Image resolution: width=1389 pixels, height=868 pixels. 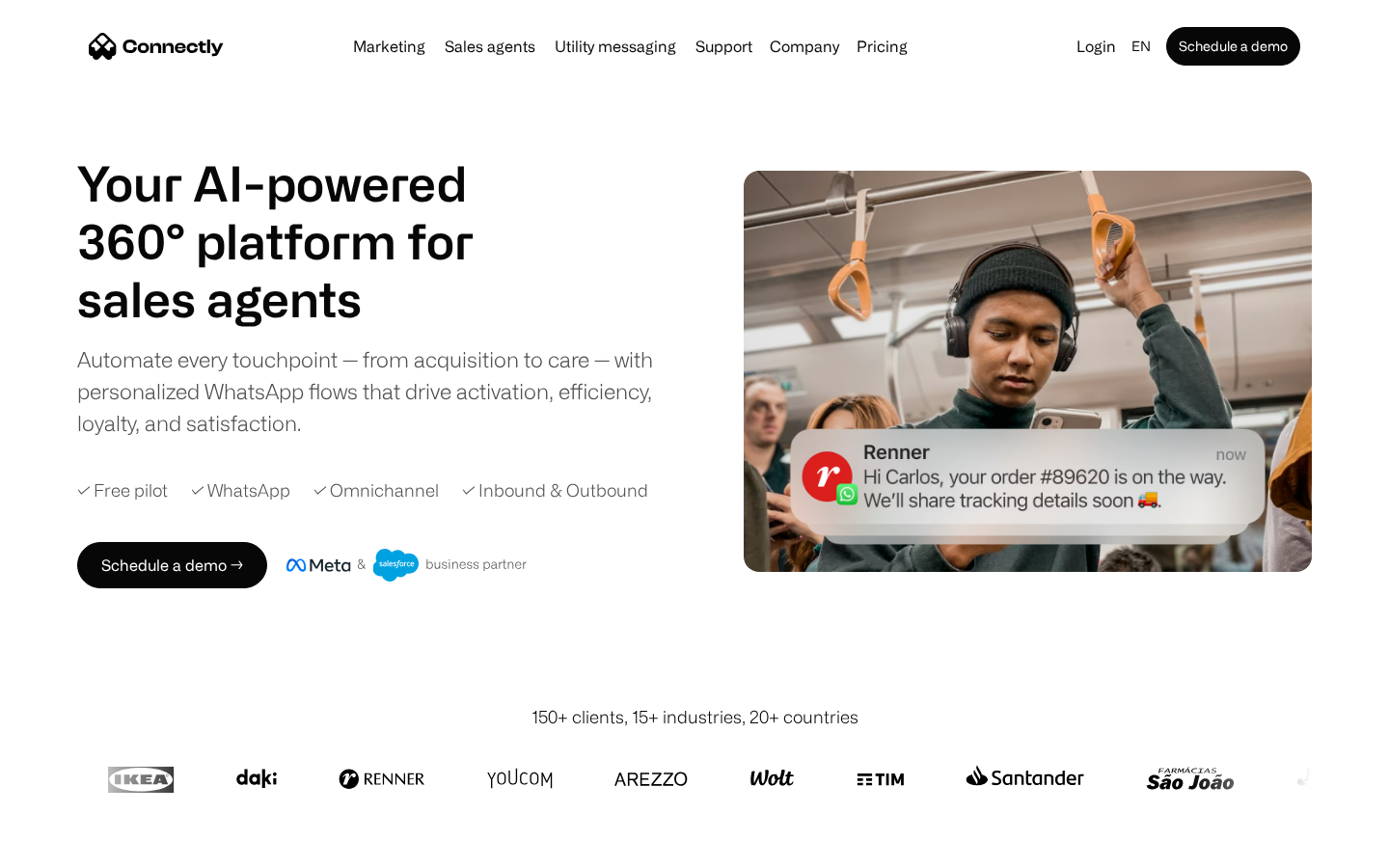 What do you see at coordinates (299, 299) in the screenshot?
I see `h1: sales agents` at bounding box center [299, 299].